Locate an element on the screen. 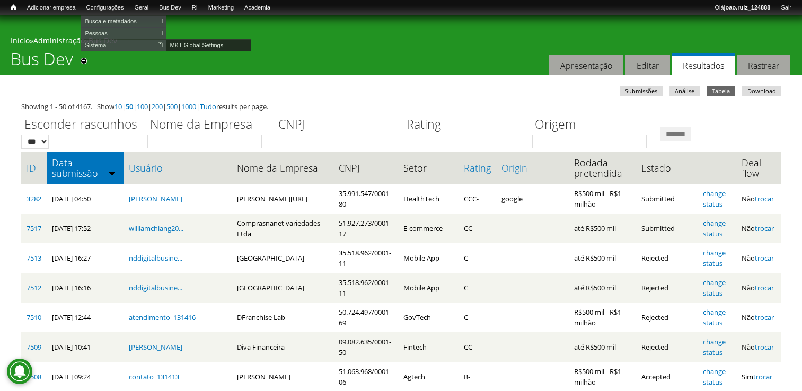 The height and width of the screenshot is (391, 802). td: 51.927.273/0001-17 is located at coordinates (366, 228).